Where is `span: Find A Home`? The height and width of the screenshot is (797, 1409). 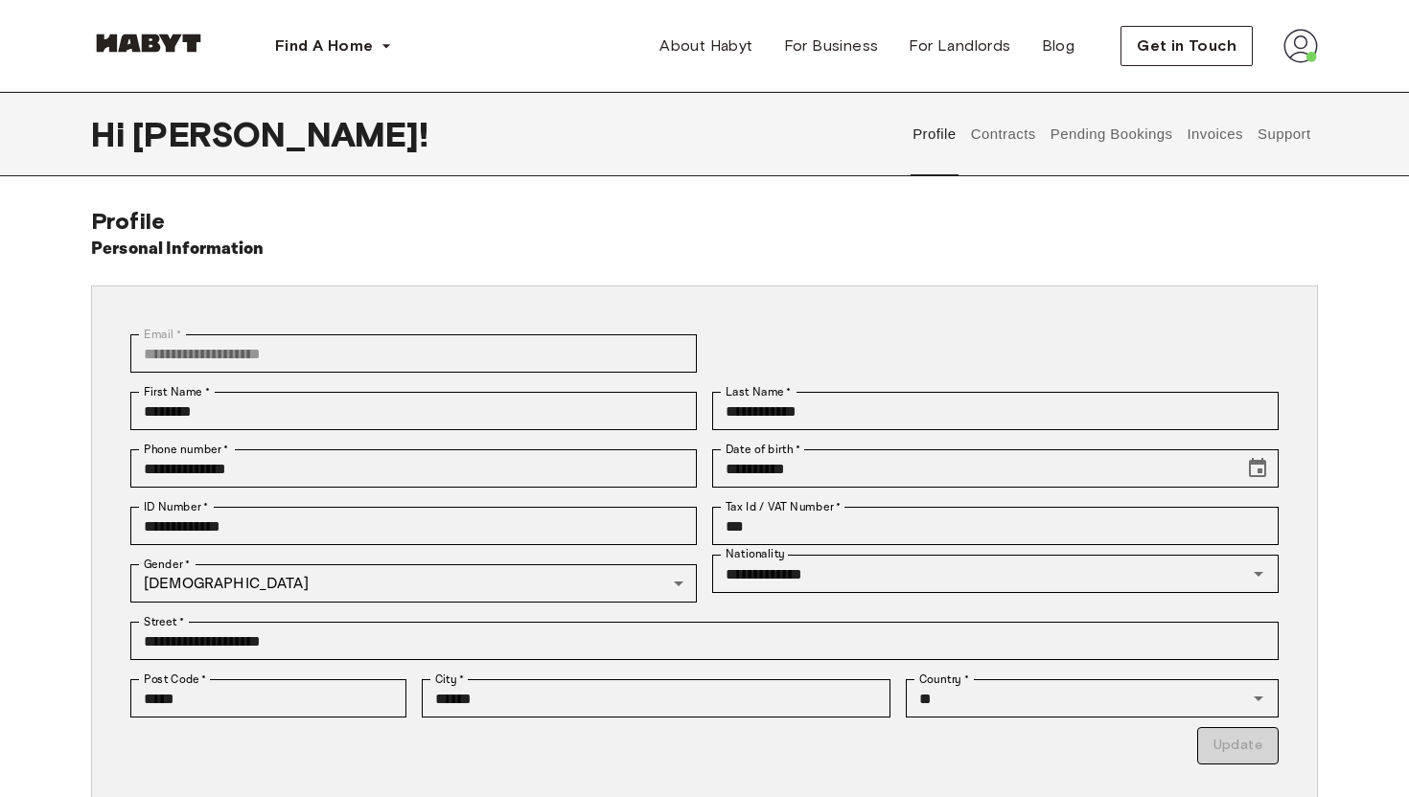 span: Find A Home is located at coordinates (324, 46).